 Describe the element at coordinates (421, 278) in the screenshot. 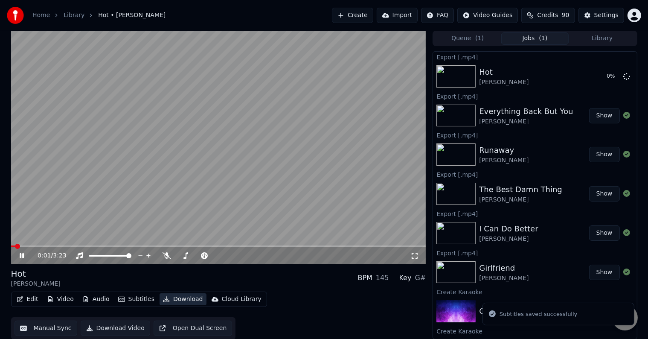

I see `div: G#` at that location.